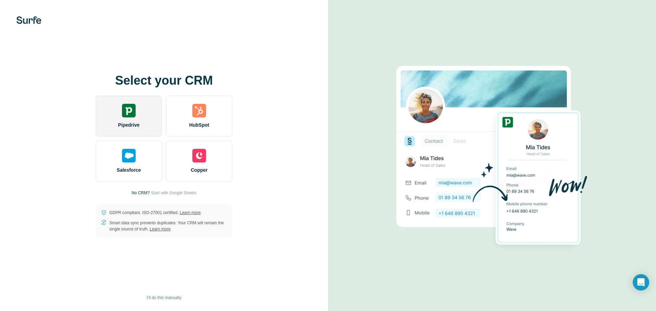  Describe the element at coordinates (174, 193) in the screenshot. I see `button: Start with Google Sheets` at that location.